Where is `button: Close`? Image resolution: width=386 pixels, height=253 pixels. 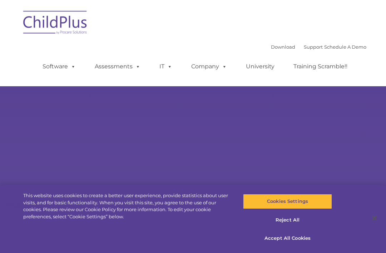 button: Close is located at coordinates (375, 218).